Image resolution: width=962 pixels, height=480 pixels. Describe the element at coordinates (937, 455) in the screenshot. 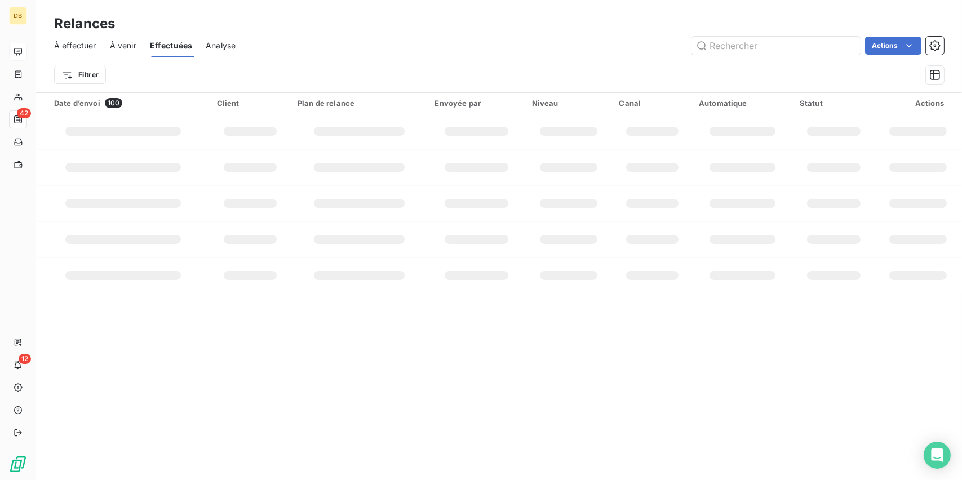

I see `div: Open Intercom Messenger` at that location.